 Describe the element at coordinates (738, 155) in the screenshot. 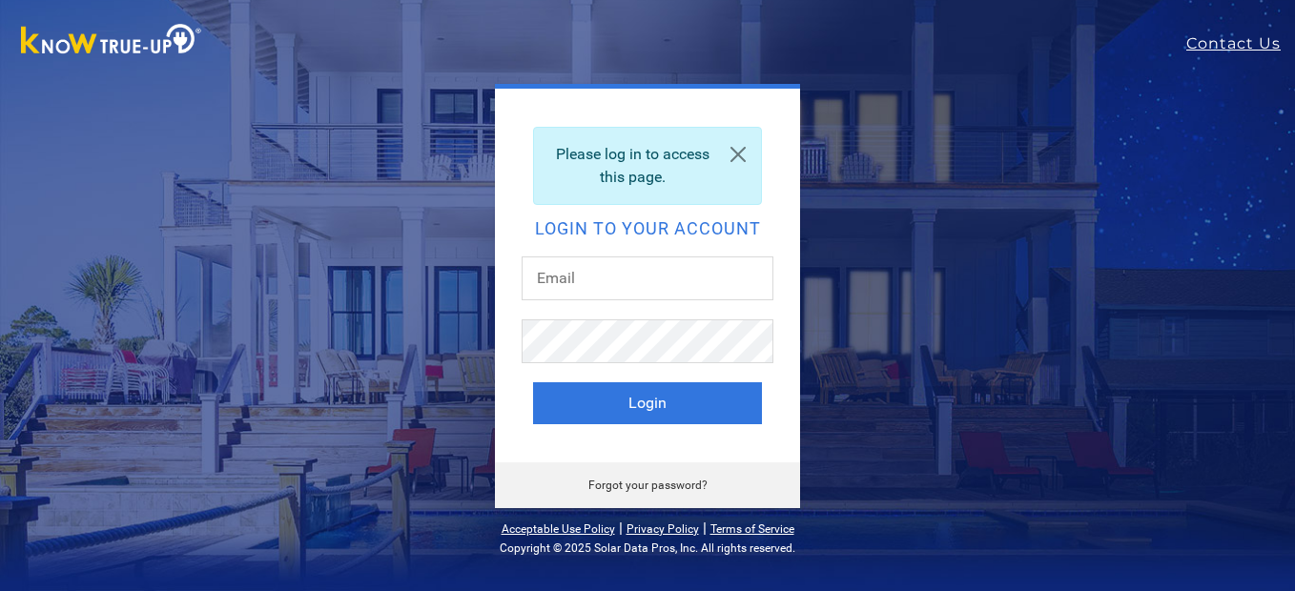

I see `a: Close` at that location.